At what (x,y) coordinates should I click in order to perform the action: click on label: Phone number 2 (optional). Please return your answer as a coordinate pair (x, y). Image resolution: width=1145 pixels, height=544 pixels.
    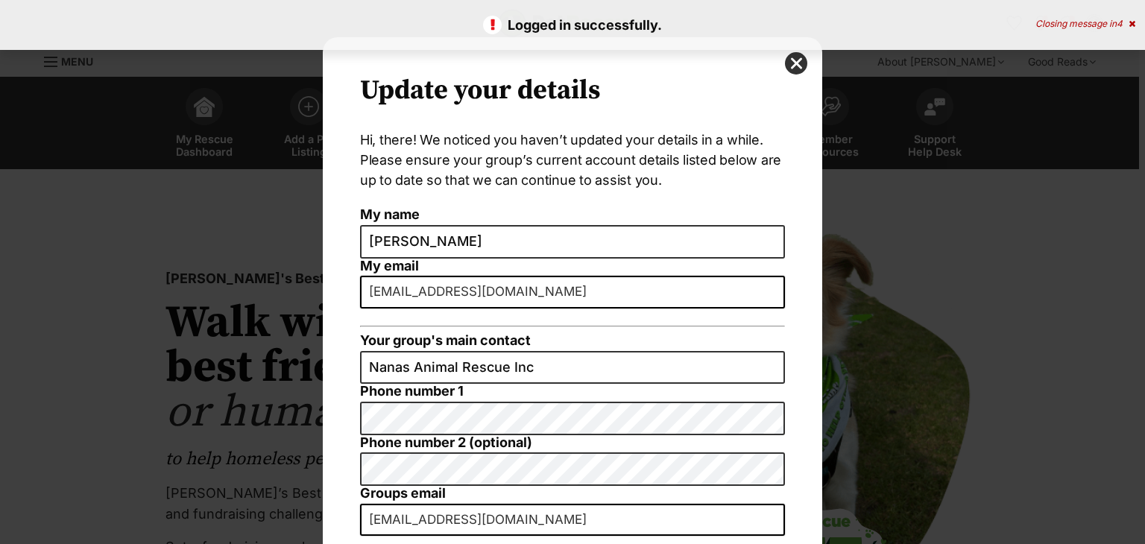
    Looking at the image, I should click on (572, 443).